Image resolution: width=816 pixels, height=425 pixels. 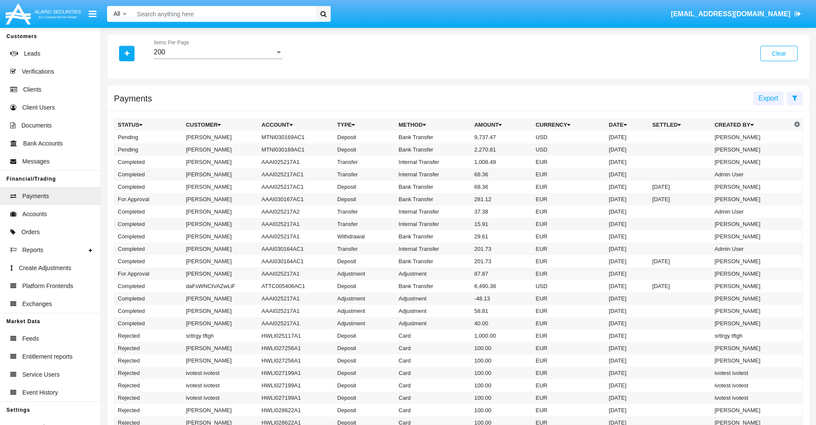 What do you see at coordinates (30, 232) in the screenshot?
I see `span: Orders` at bounding box center [30, 232].